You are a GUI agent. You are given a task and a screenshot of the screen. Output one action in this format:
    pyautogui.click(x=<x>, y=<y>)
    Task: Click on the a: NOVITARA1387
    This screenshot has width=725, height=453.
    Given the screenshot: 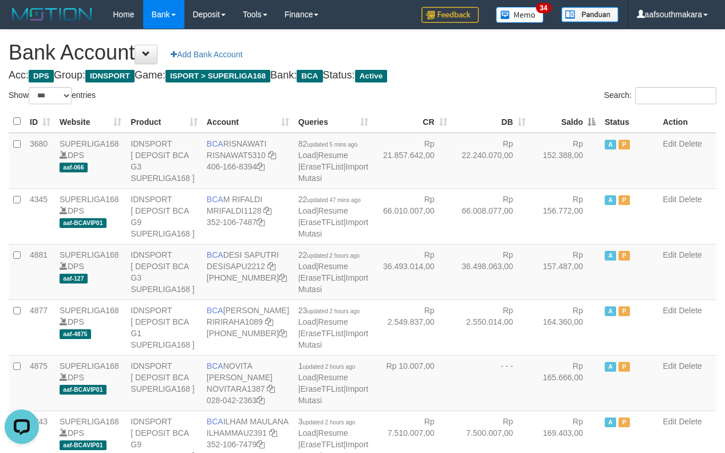 What is the action you would take?
    pyautogui.click(x=236, y=389)
    